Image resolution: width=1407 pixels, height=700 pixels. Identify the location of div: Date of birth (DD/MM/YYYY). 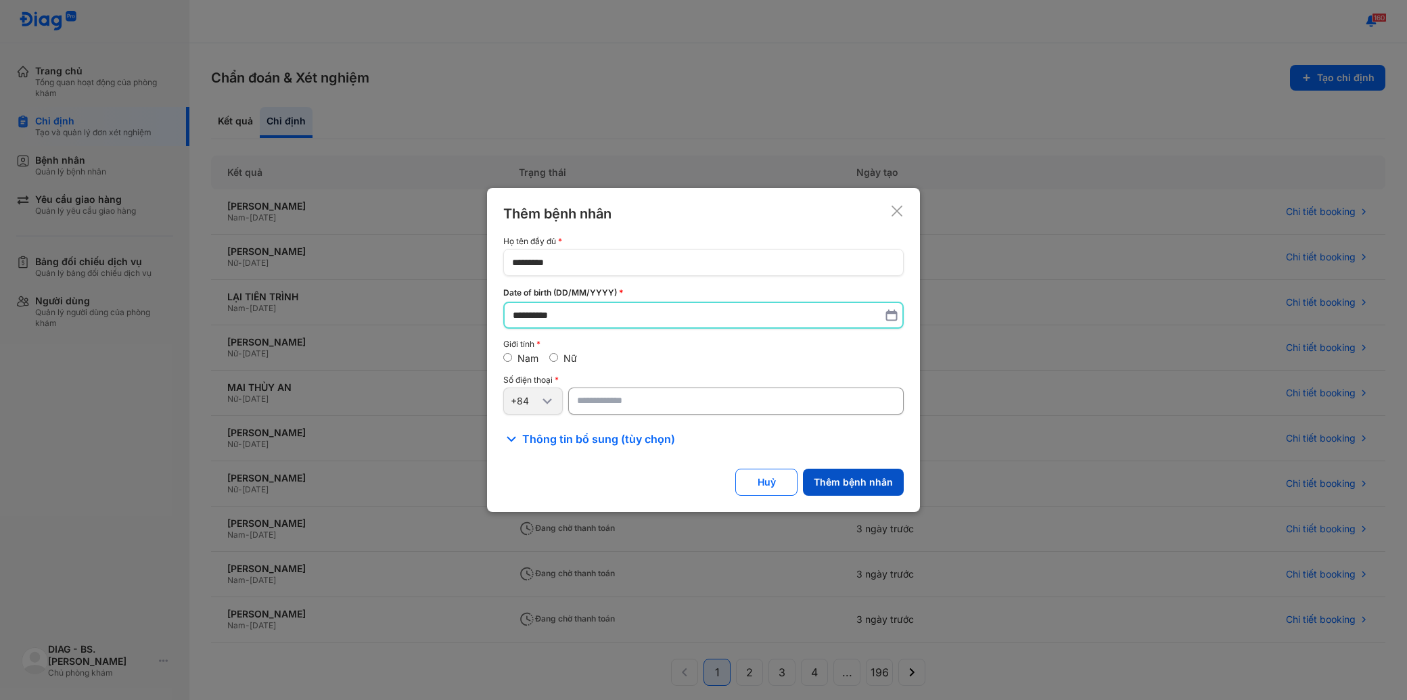
(703, 293).